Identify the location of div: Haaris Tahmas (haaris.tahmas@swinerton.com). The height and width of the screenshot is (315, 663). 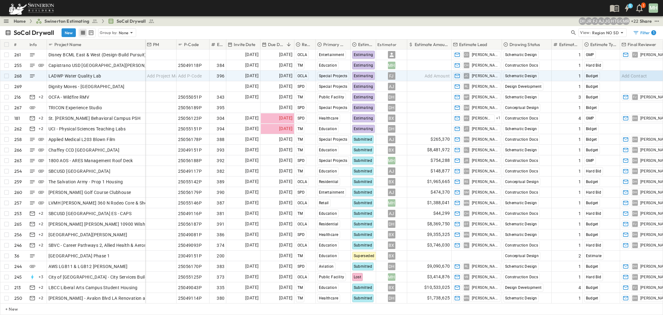
(614, 21).